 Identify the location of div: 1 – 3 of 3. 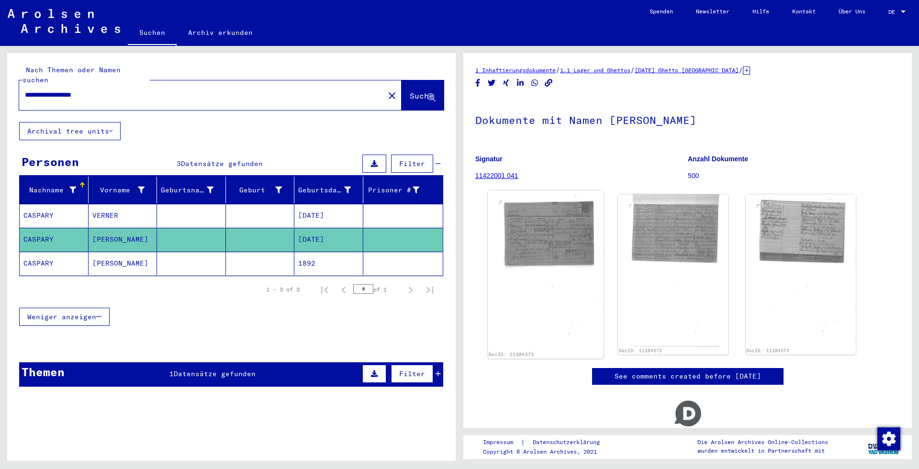
(283, 290).